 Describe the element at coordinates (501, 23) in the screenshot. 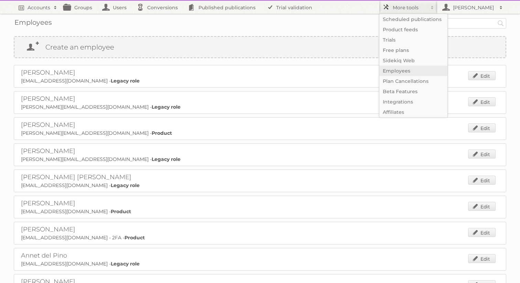

I see `input: Search` at that location.